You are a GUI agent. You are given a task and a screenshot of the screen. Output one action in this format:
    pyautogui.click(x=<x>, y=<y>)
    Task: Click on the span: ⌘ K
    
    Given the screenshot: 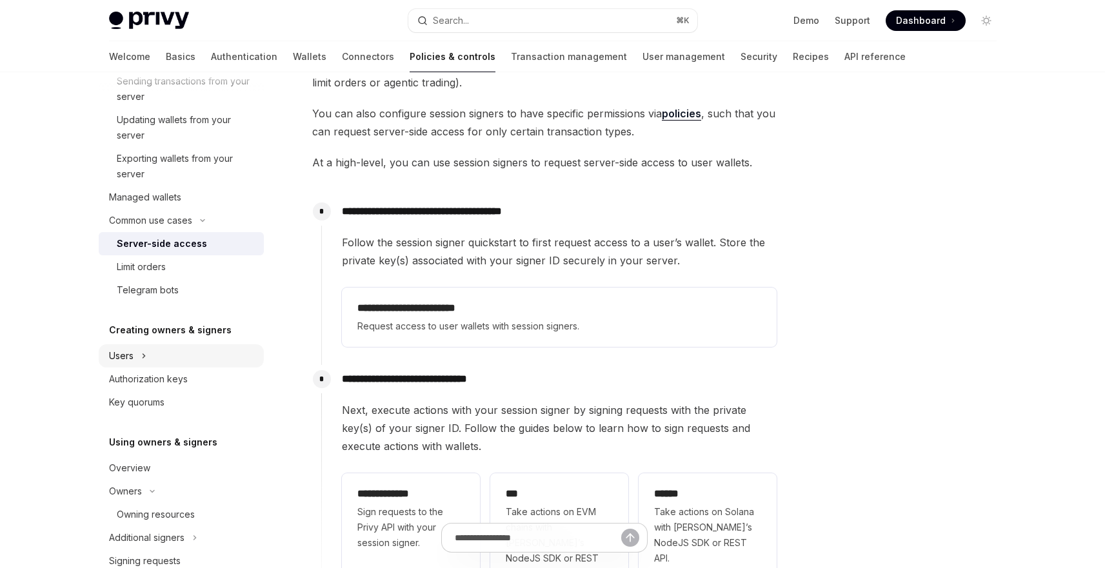 What is the action you would take?
    pyautogui.click(x=683, y=21)
    